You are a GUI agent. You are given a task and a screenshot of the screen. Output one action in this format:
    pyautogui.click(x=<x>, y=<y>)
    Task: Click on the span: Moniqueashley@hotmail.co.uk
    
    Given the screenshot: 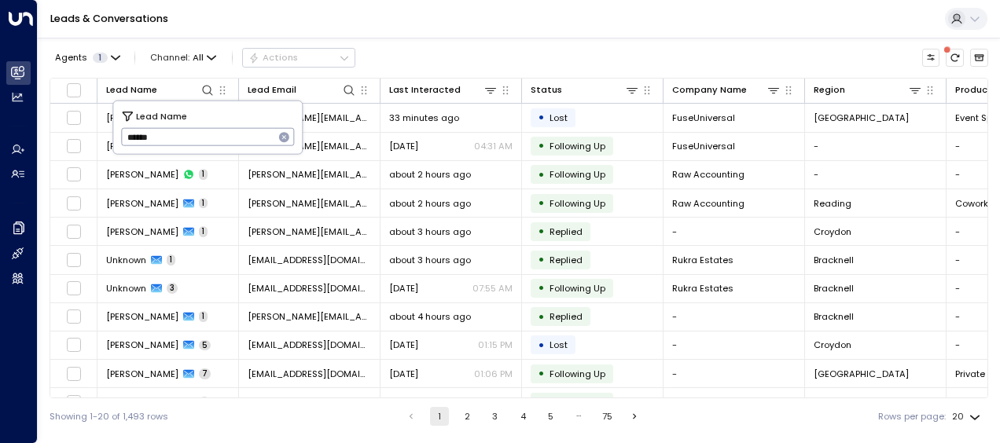 What is the action you would take?
    pyautogui.click(x=309, y=232)
    